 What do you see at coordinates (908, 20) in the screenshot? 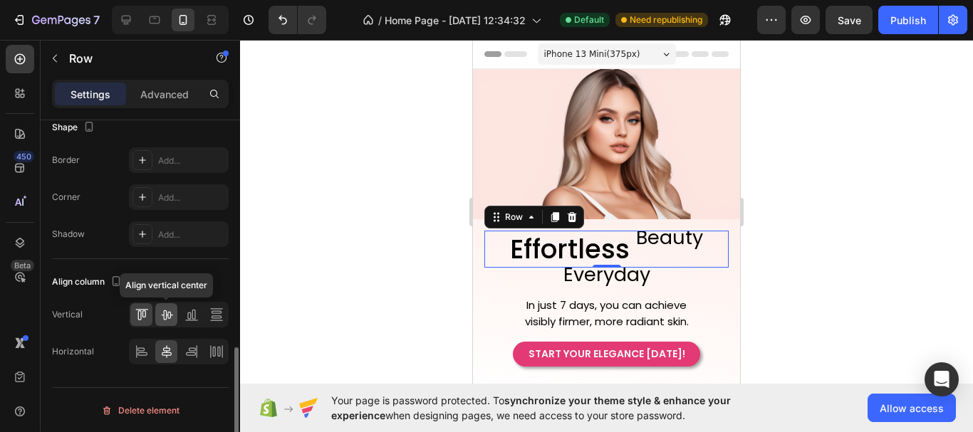
I see `button: Publish` at bounding box center [908, 20].